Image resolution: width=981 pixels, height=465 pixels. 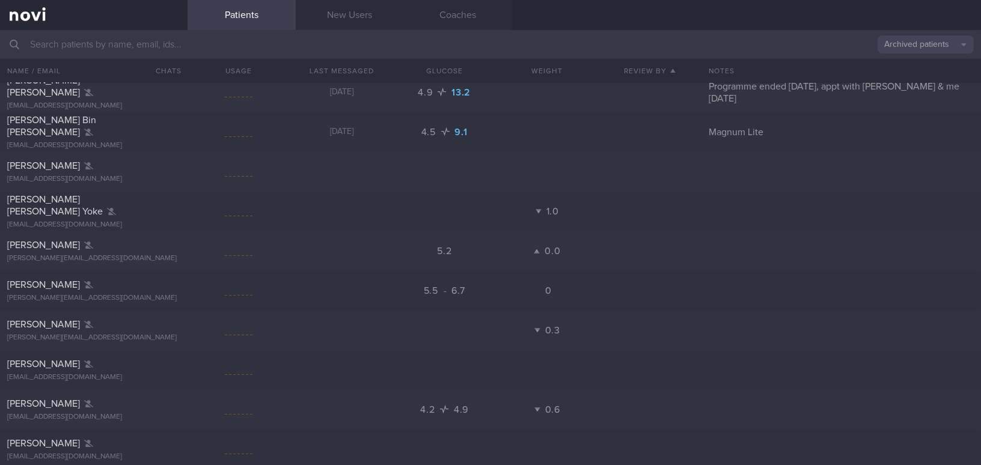 I want to click on span: 6.7, so click(x=458, y=291).